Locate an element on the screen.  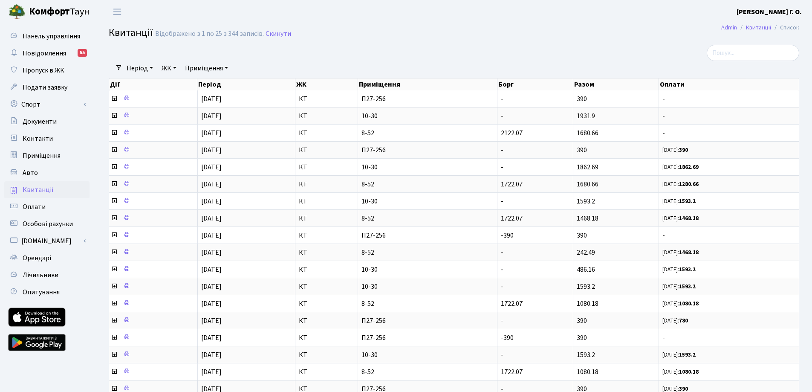
a: Контакти is located at coordinates (47, 139).